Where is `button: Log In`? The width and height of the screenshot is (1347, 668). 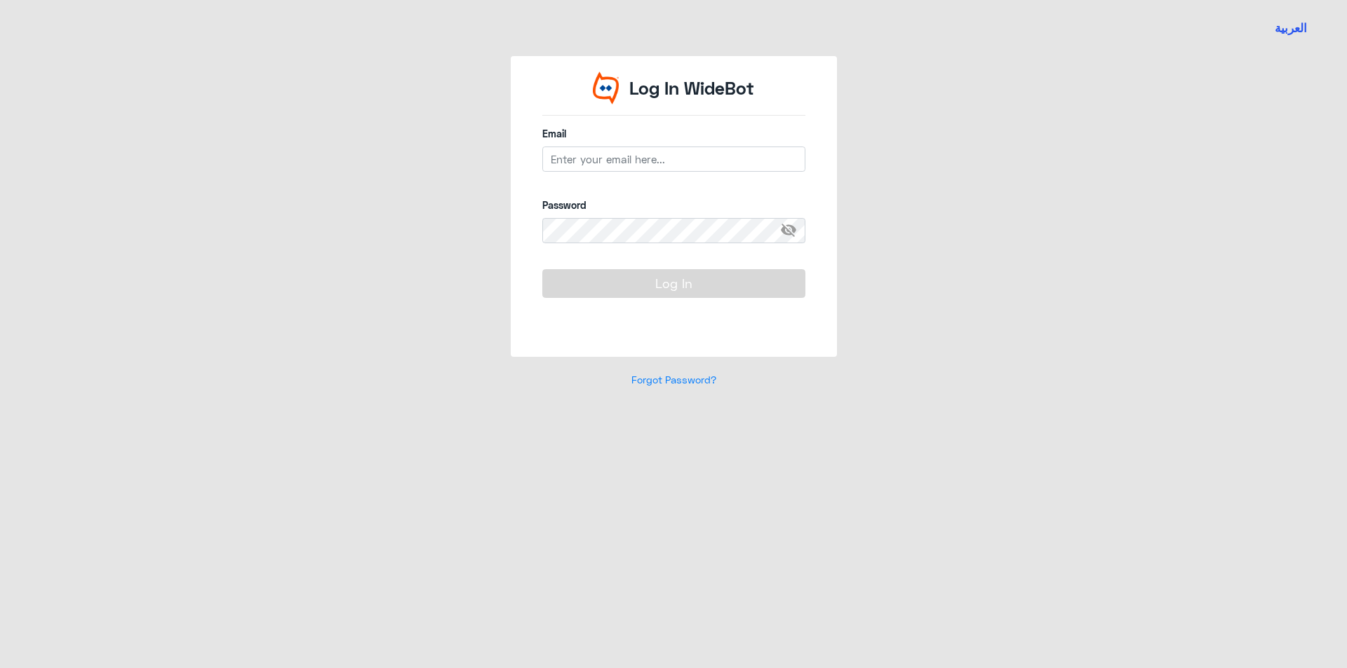 button: Log In is located at coordinates (673, 283).